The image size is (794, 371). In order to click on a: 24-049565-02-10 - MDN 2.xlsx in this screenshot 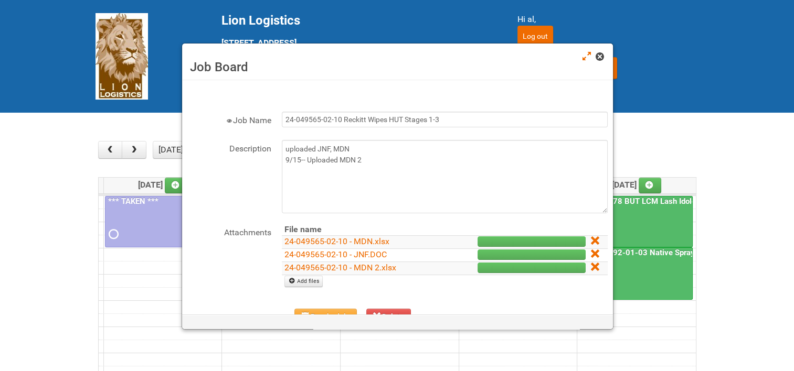, I will do `click(340, 268)`.